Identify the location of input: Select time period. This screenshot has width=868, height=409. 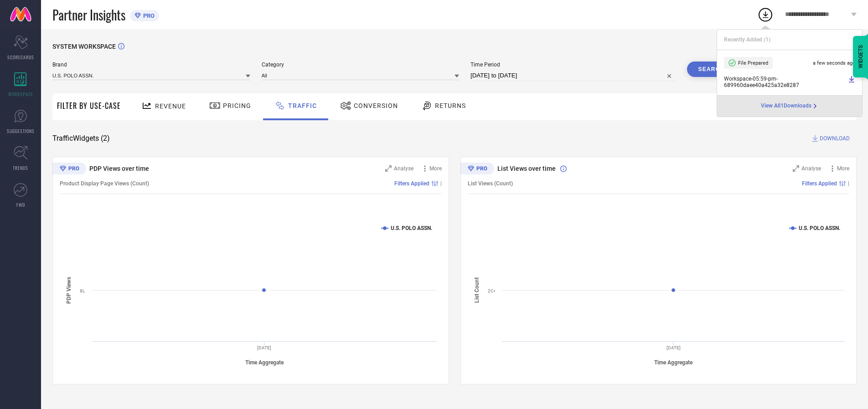
(573, 76).